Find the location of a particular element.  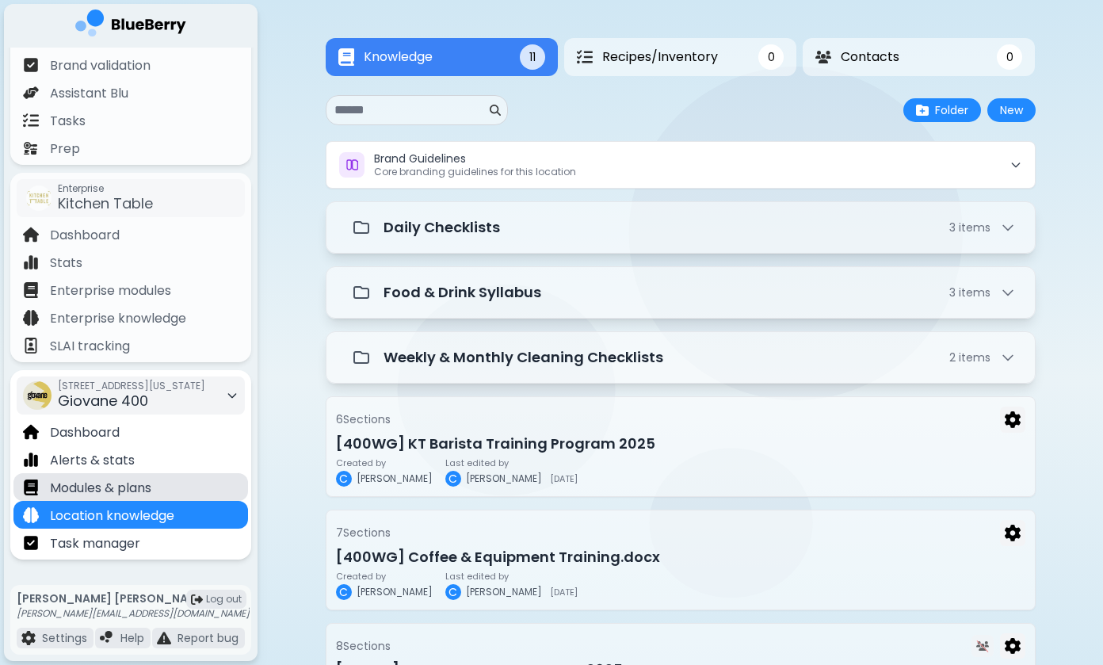

p: Location knowledge is located at coordinates (112, 516).